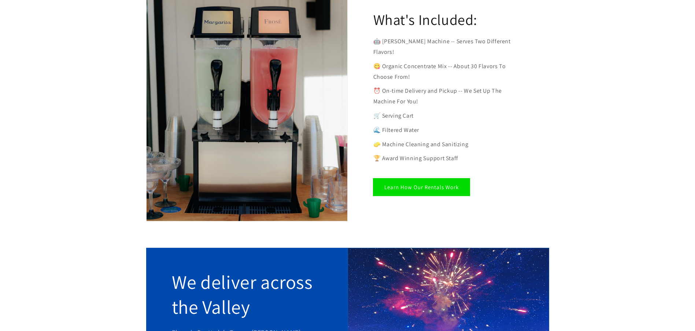 This screenshot has height=331, width=695. Describe the element at coordinates (425, 19) in the screenshot. I see `h2: What's Included:` at that location.